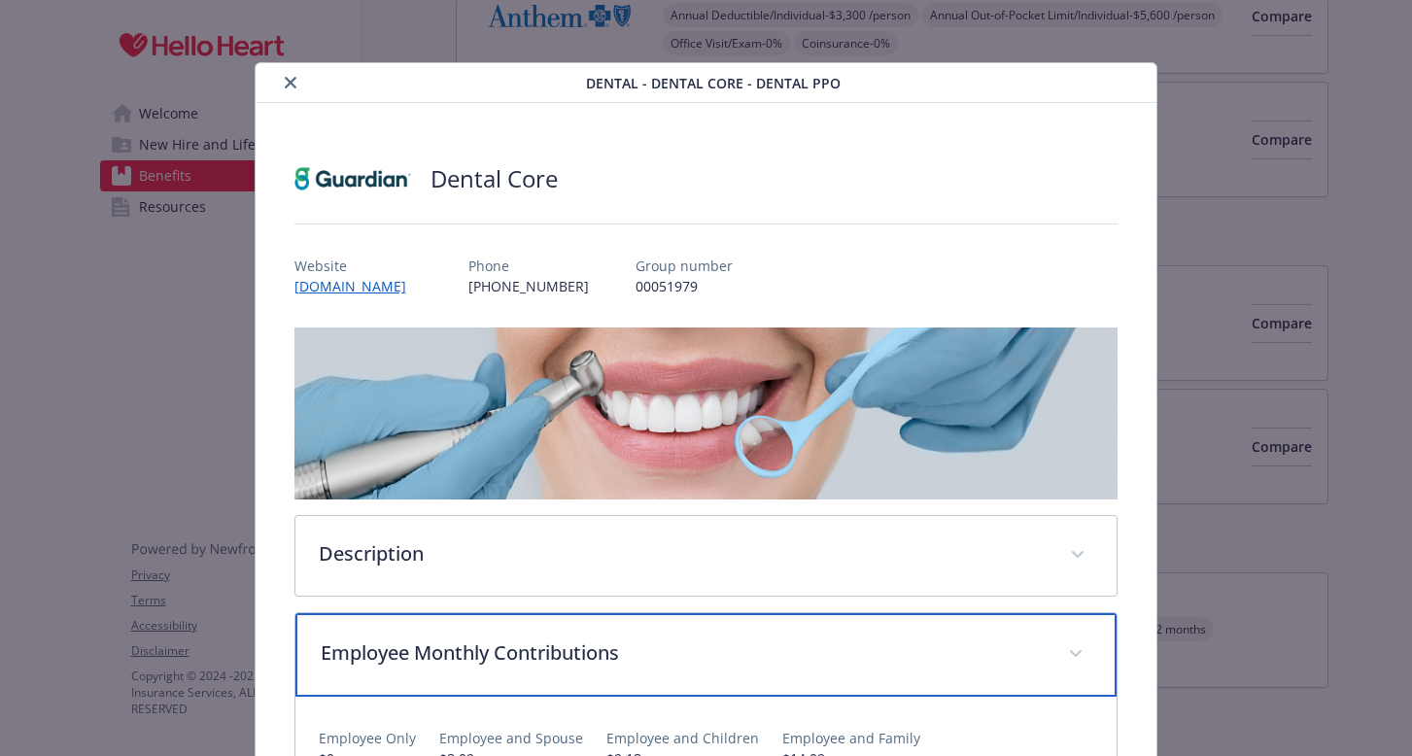  What do you see at coordinates (358, 265) in the screenshot?
I see `p: Website` at bounding box center [358, 265].